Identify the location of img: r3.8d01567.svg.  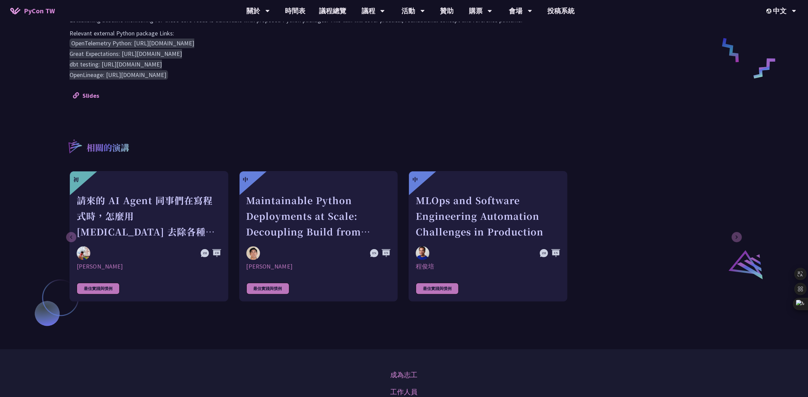
(75, 146).